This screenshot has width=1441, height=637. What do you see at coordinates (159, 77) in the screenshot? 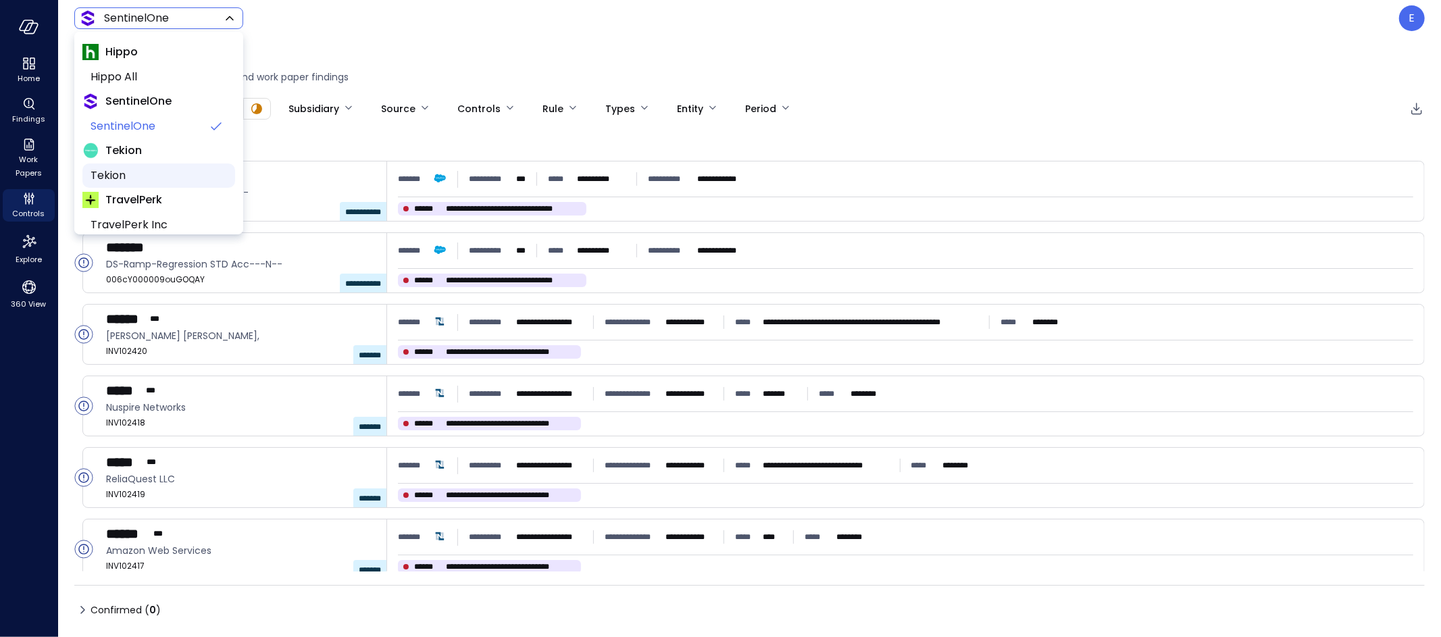
I see `li: Hippo All` at bounding box center [159, 77].